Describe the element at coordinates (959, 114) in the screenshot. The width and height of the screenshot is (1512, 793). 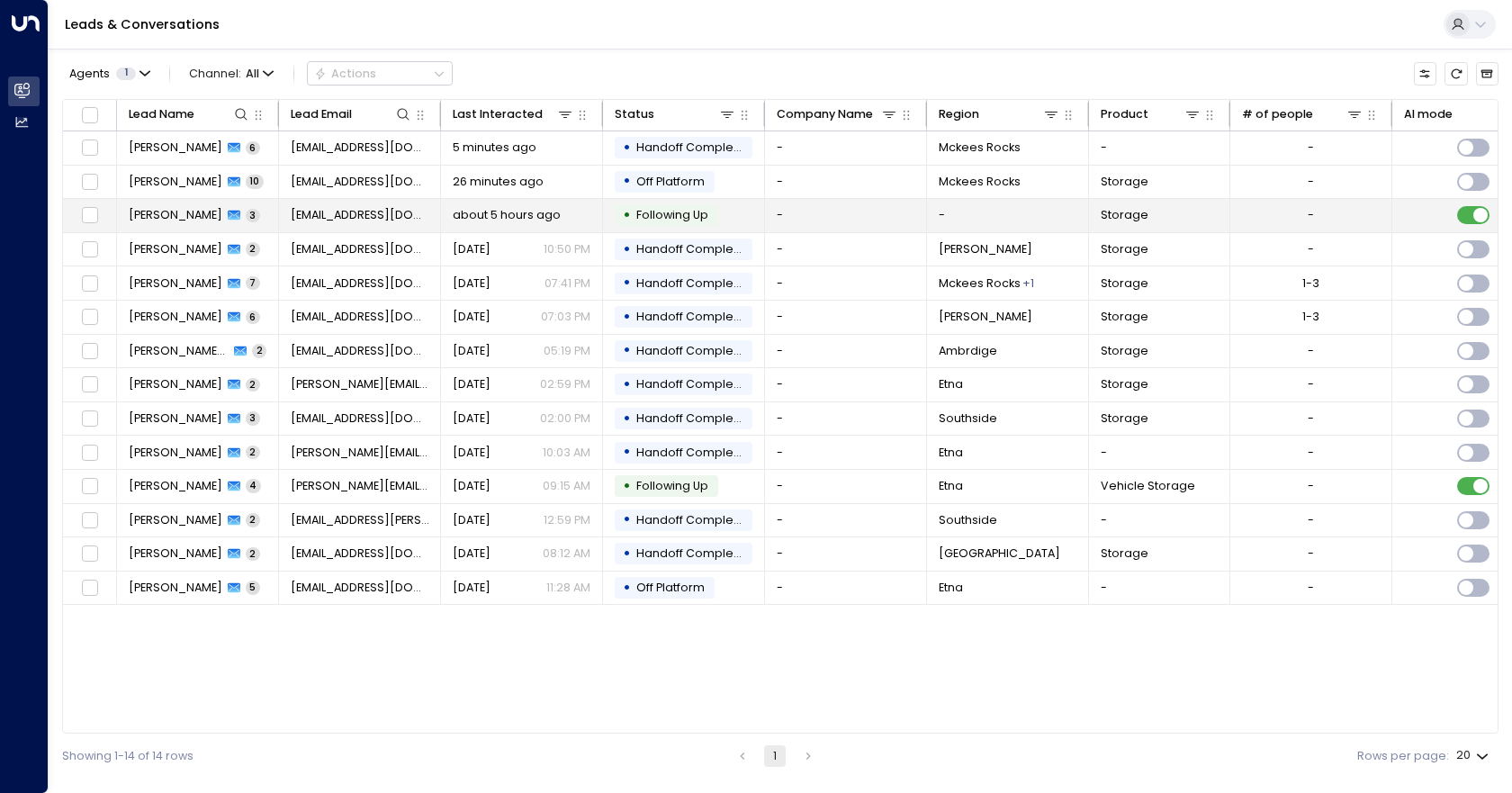
I see `div: Region` at that location.